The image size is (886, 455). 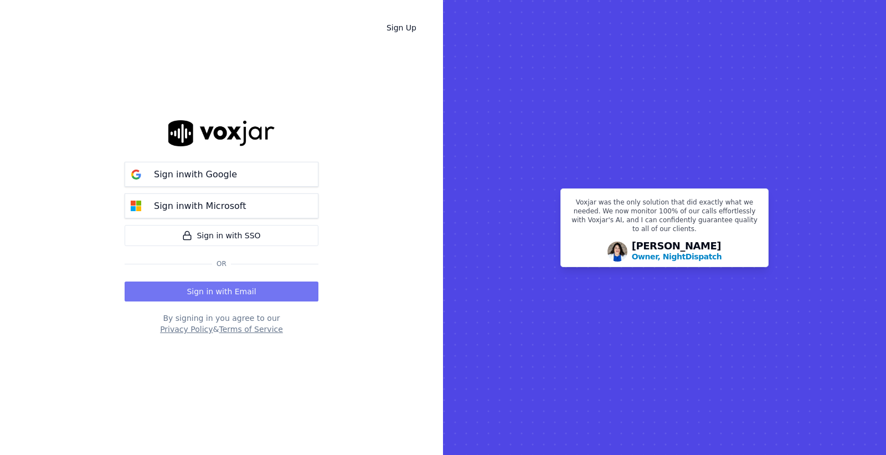 What do you see at coordinates (195, 174) in the screenshot?
I see `p: Sign in with Google` at bounding box center [195, 174].